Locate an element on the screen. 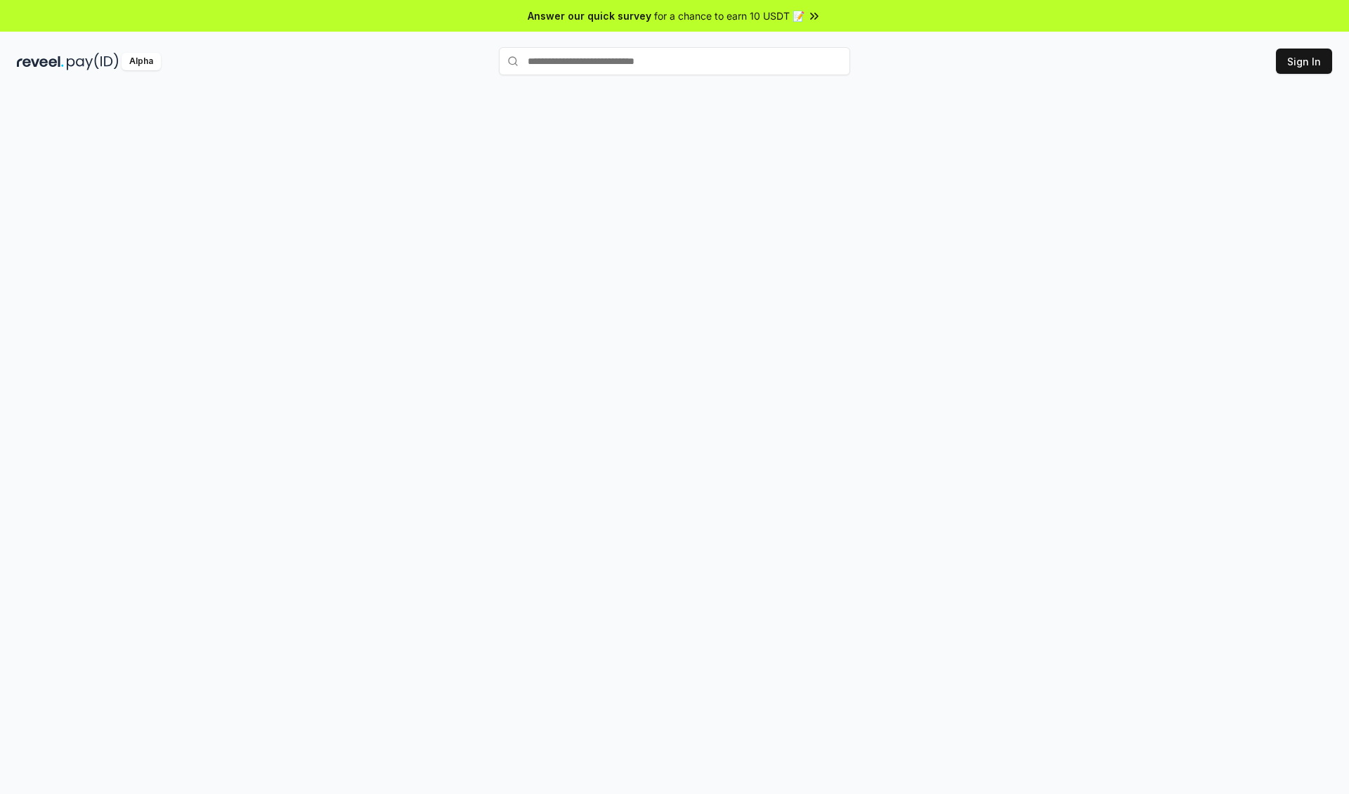 The height and width of the screenshot is (794, 1349). span: for a chance to earn 10 USDT 📝 is located at coordinates (730, 15).